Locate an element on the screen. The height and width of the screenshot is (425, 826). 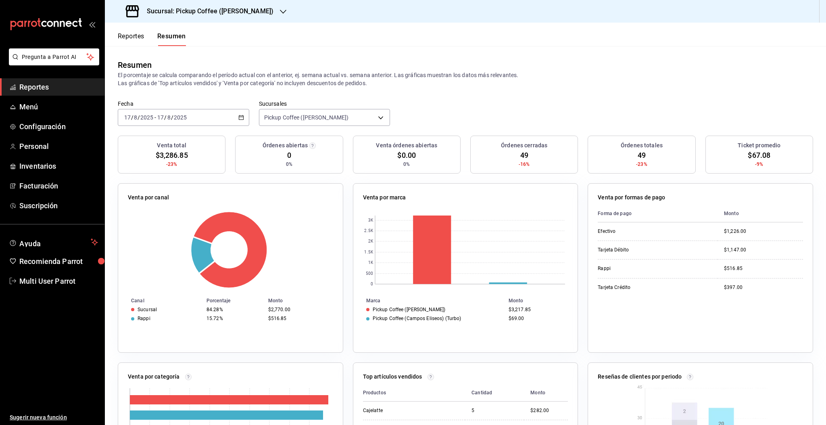
div: $3,217.85 is located at coordinates (537, 309).